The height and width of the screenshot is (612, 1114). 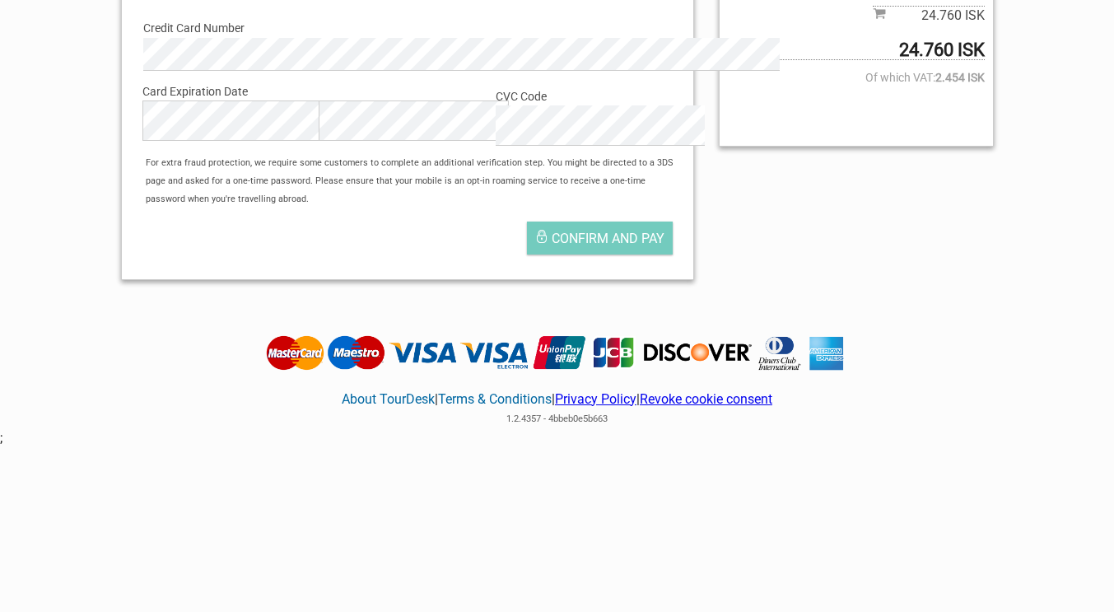 What do you see at coordinates (706, 398) in the screenshot?
I see `a: Revoke cookie consent` at bounding box center [706, 398].